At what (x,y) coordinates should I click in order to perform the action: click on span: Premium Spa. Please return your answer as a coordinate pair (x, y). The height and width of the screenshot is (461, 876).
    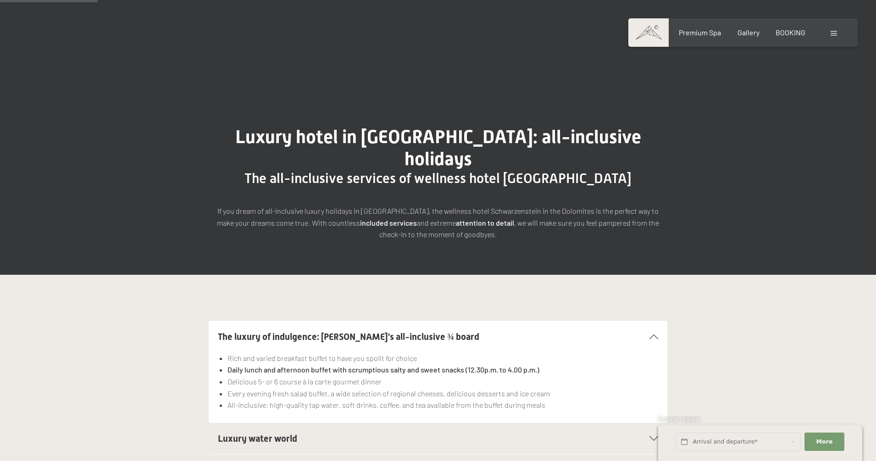
    Looking at the image, I should click on (700, 32).